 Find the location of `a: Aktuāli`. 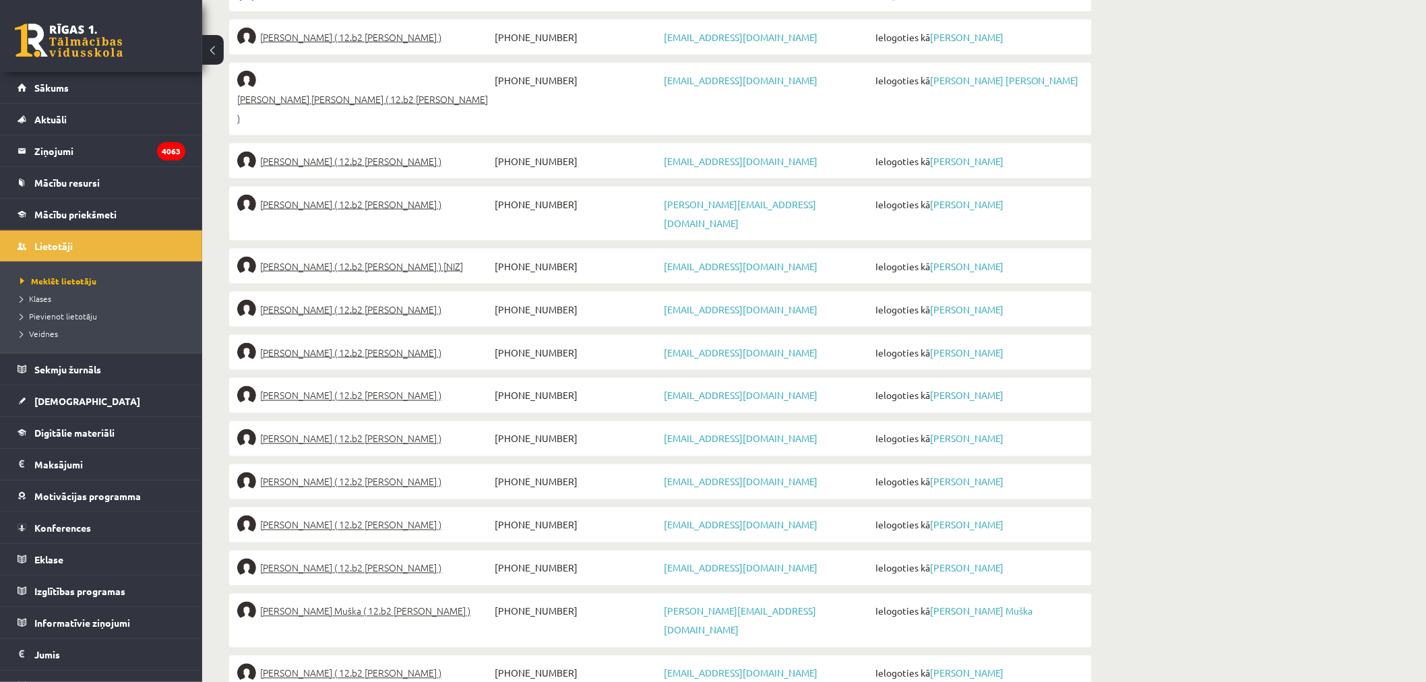

a: Aktuāli is located at coordinates (101, 119).